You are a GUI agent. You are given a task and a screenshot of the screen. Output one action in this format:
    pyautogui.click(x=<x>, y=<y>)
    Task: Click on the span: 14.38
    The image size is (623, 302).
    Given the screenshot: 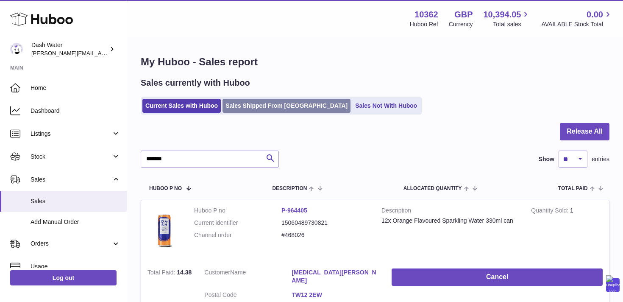 What is the action you would take?
    pyautogui.click(x=184, y=272)
    